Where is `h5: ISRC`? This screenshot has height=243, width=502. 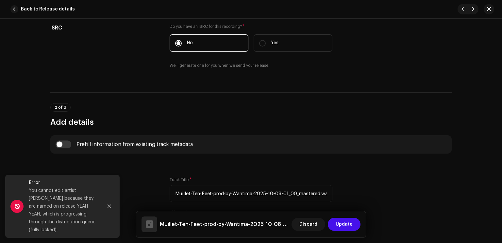 h5: ISRC is located at coordinates (105, 28).